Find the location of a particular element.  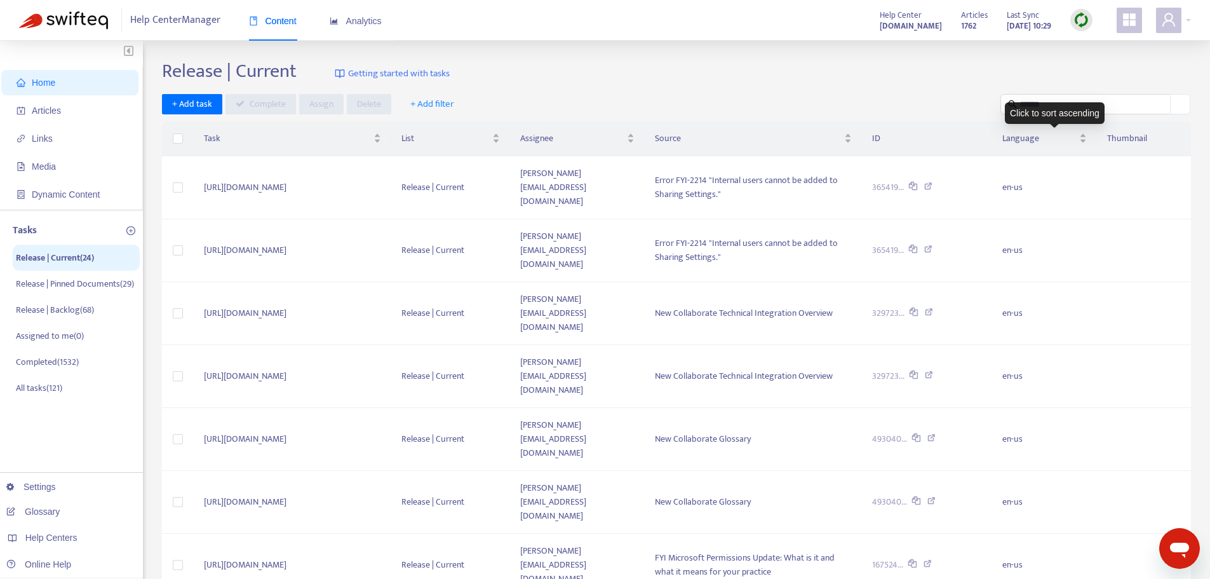

span: Home is located at coordinates (43, 83).